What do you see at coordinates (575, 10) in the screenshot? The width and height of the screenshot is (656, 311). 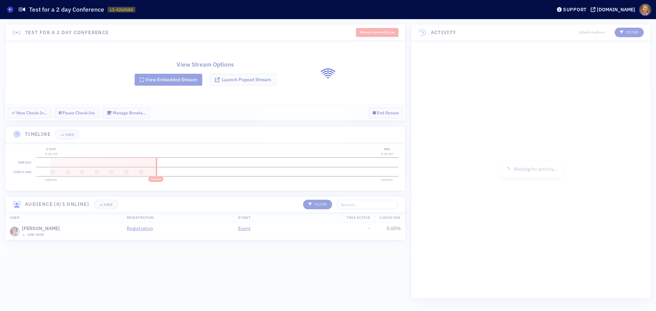 I see `div: Support` at bounding box center [575, 10].